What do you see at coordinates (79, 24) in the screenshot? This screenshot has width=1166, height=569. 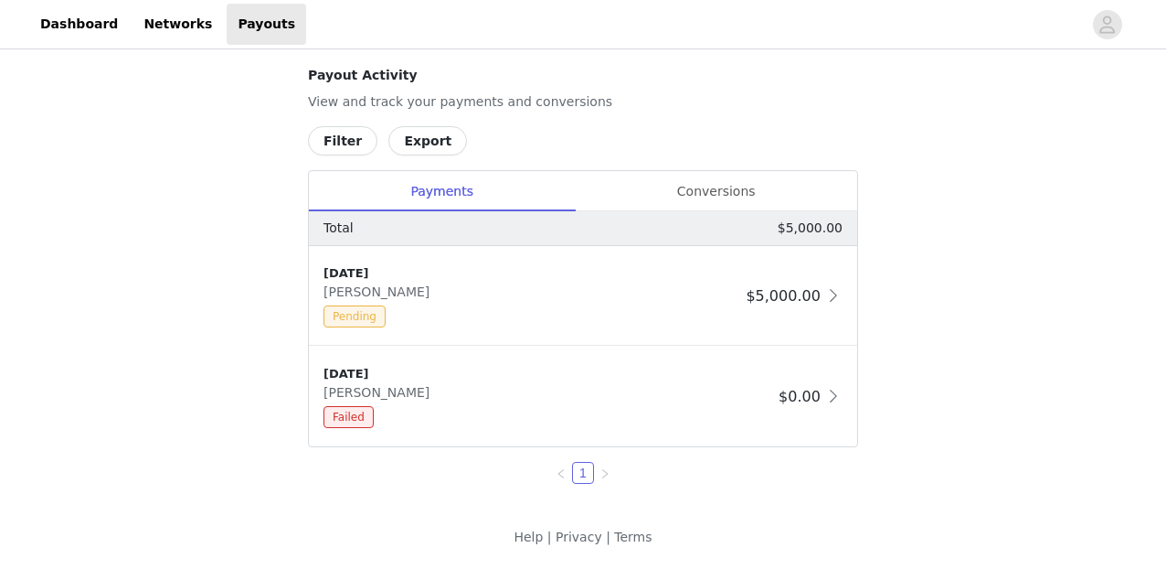 I see `a: Dashboard` at bounding box center [79, 24].